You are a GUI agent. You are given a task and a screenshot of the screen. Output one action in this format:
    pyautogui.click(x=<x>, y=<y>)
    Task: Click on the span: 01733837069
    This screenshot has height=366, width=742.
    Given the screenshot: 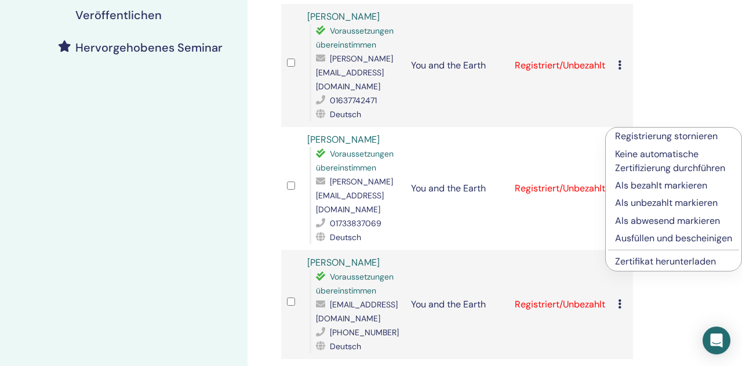 What is the action you would take?
    pyautogui.click(x=355, y=223)
    